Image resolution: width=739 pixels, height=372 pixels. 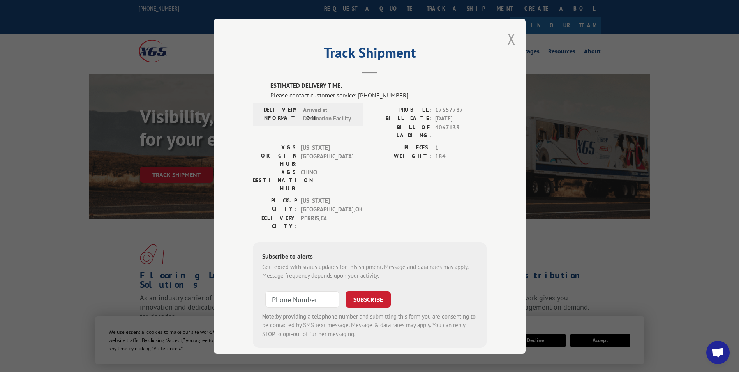 What do you see at coordinates (401, 118) in the screenshot?
I see `label: BILL DATE:` at bounding box center [401, 118].